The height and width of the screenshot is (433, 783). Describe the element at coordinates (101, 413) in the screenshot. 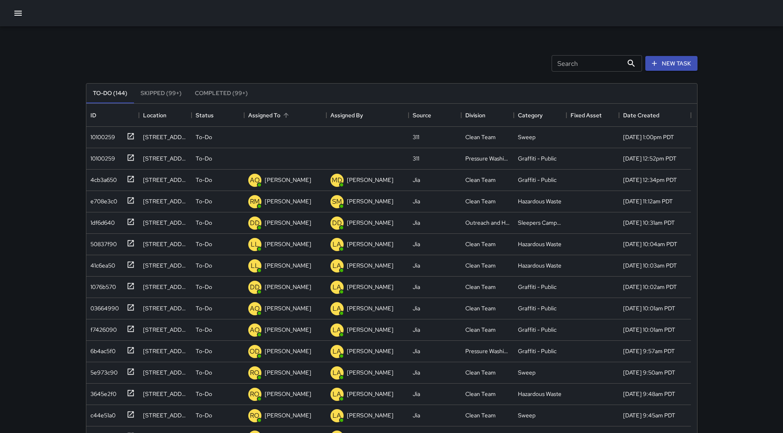

I see `div: c44e51a0` at that location.